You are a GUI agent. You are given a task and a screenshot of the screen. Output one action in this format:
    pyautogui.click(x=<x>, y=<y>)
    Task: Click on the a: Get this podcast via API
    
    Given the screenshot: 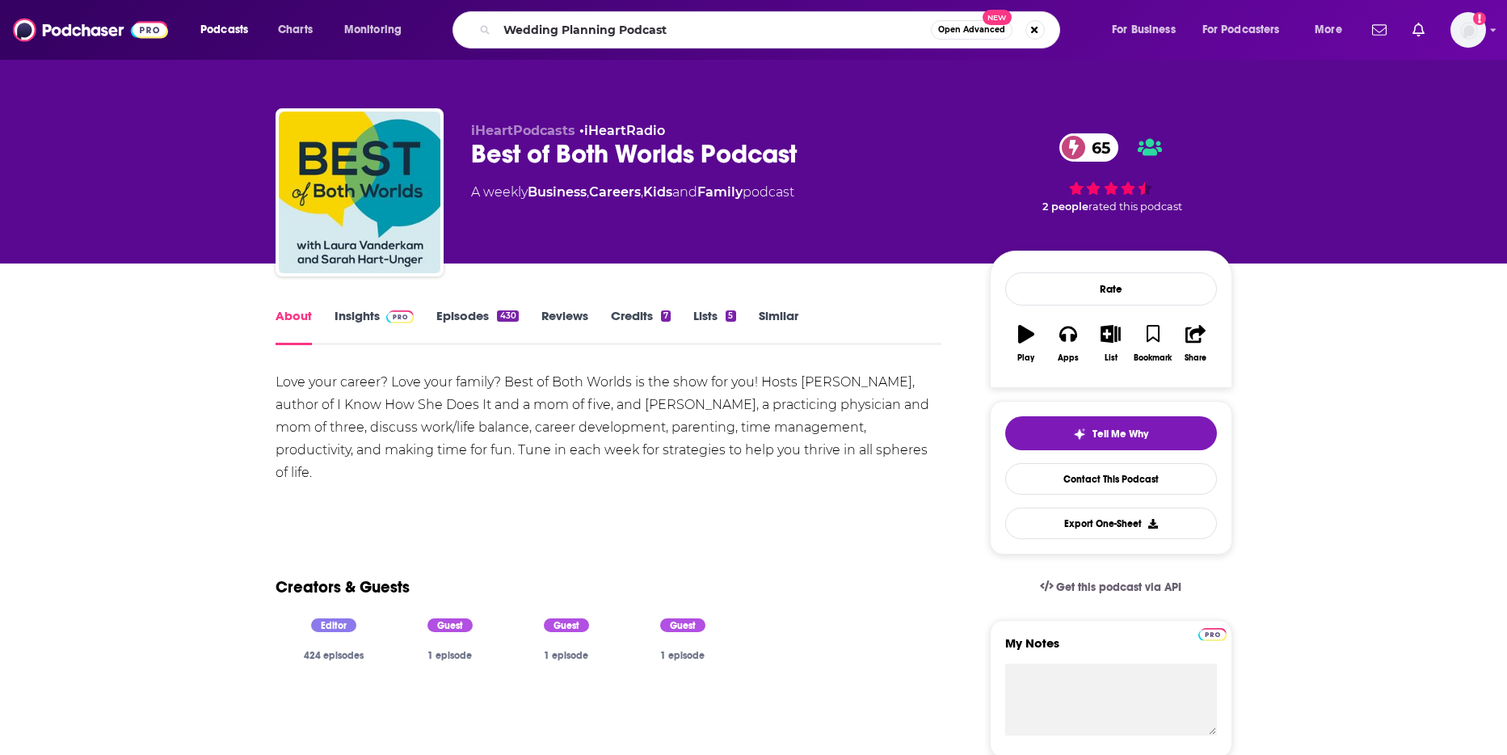 What is the action you would take?
    pyautogui.click(x=1111, y=587)
    